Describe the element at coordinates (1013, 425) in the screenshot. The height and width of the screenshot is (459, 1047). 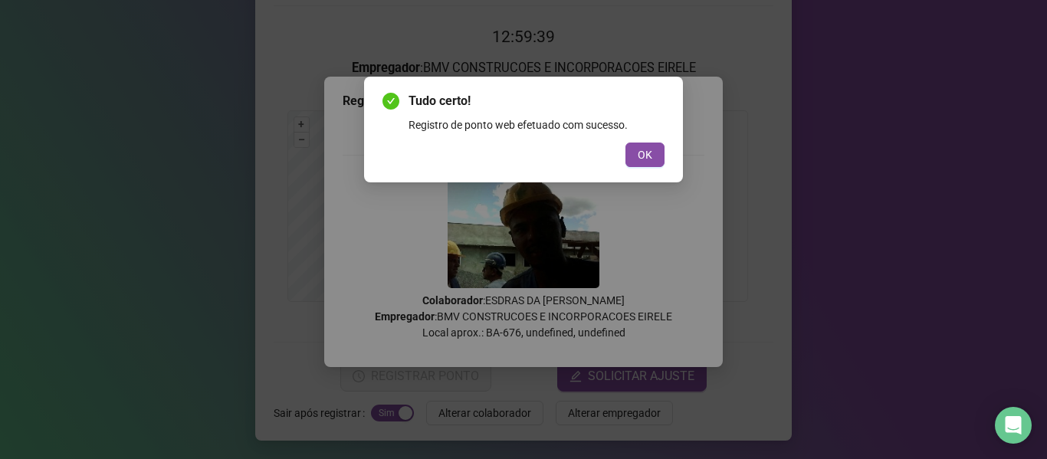
I see `div: Open Intercom Messenger` at that location.